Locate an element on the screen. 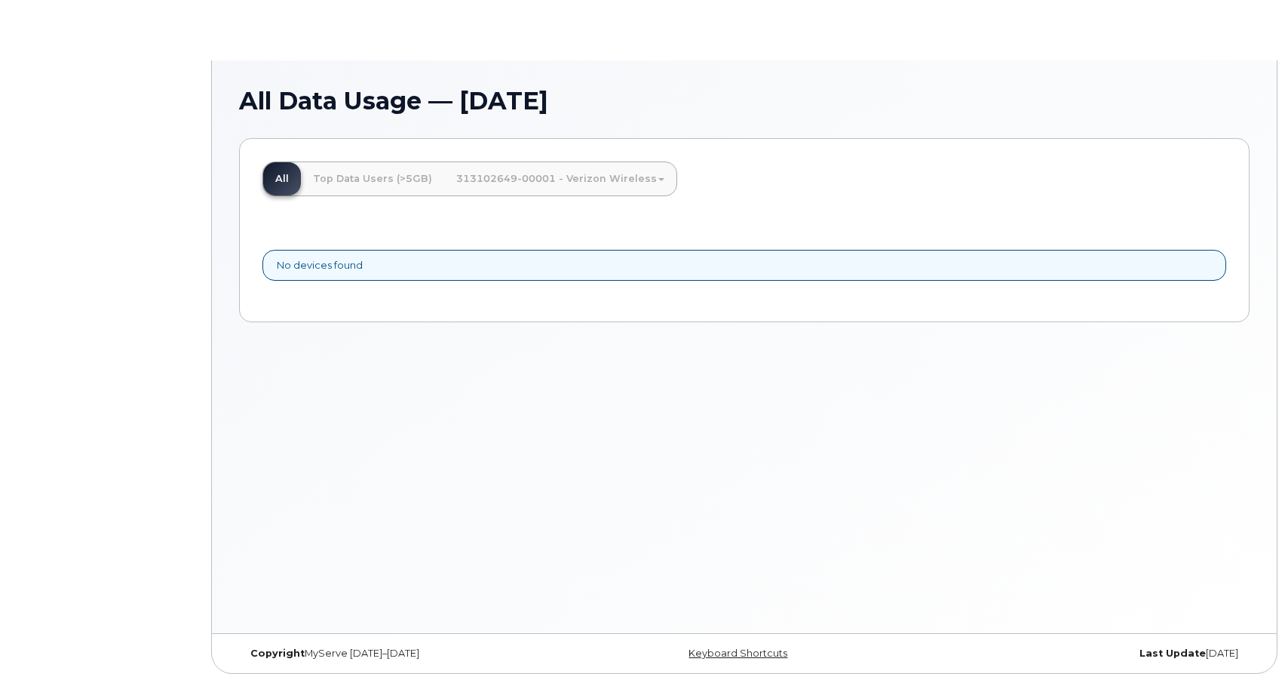 This screenshot has width=1285, height=674. strong: Copyright is located at coordinates (278, 653).